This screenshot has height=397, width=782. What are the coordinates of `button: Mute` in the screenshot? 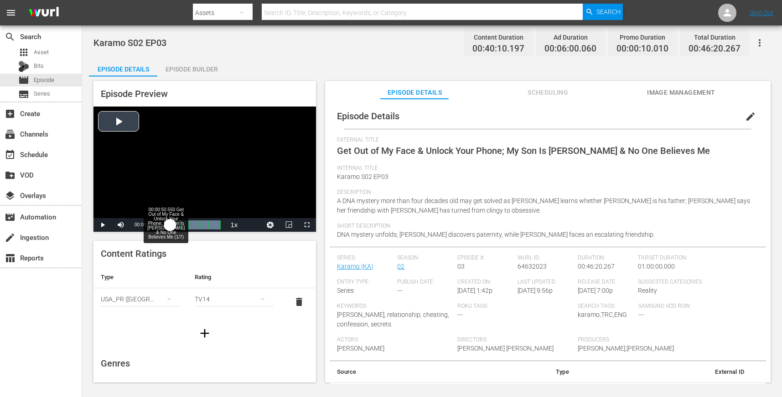 It's located at (121, 225).